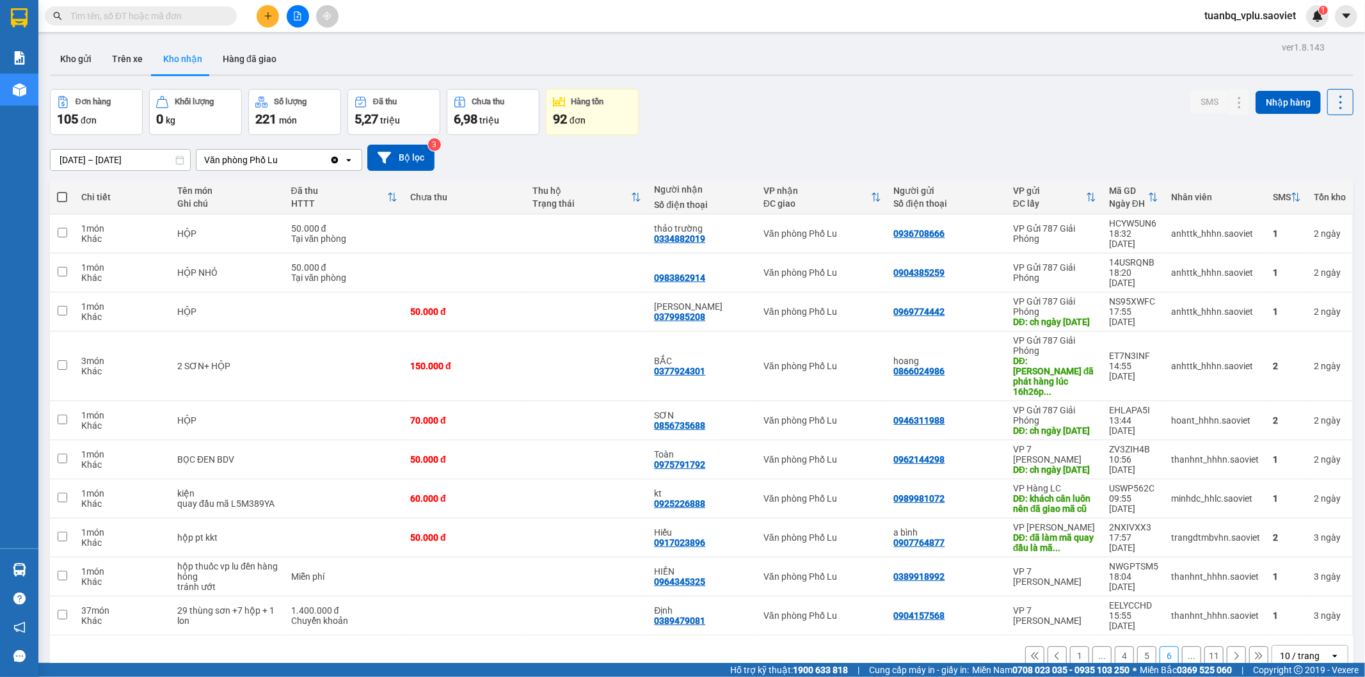  What do you see at coordinates (465, 499) in the screenshot?
I see `div: 60.000 đ` at bounding box center [465, 499].